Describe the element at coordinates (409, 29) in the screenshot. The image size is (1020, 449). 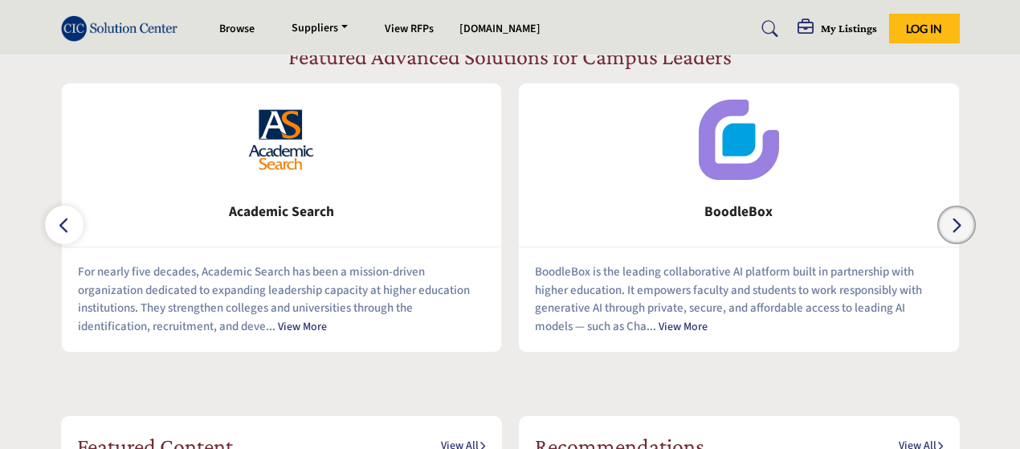
I see `a: View RFPs` at that location.